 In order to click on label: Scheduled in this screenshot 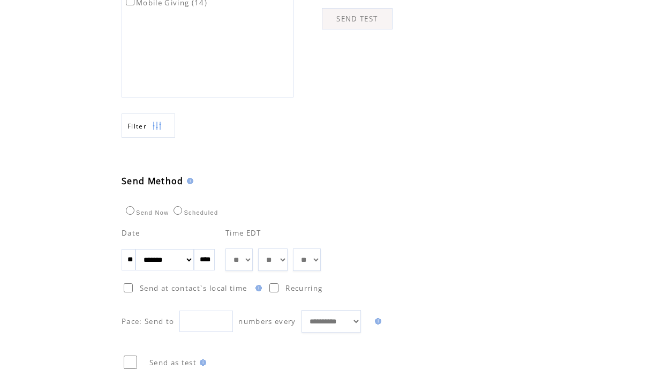, I will do `click(194, 213)`.